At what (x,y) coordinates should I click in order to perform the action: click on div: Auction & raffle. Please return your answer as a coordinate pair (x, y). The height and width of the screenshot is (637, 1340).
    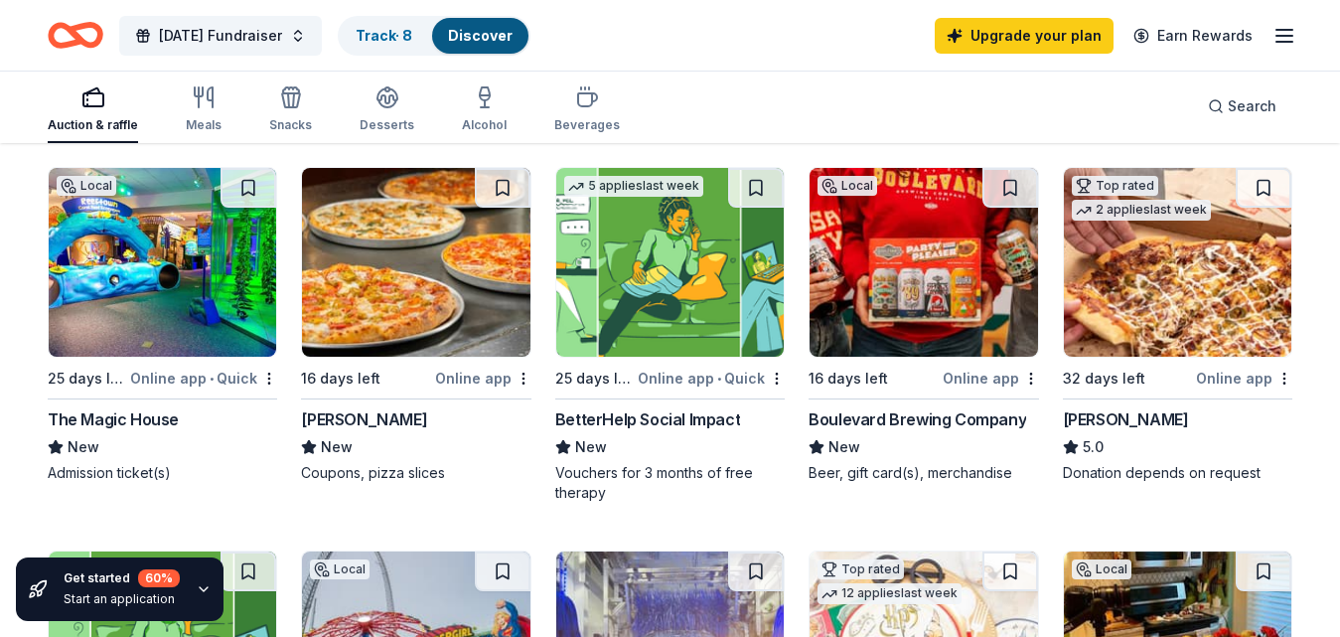
    Looking at the image, I should click on (92, 125).